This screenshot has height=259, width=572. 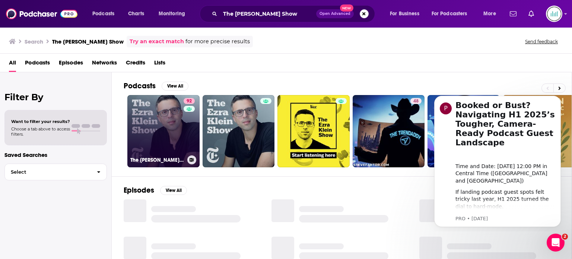 I want to click on input: Search podcasts, credits, & more..., so click(x=268, y=14).